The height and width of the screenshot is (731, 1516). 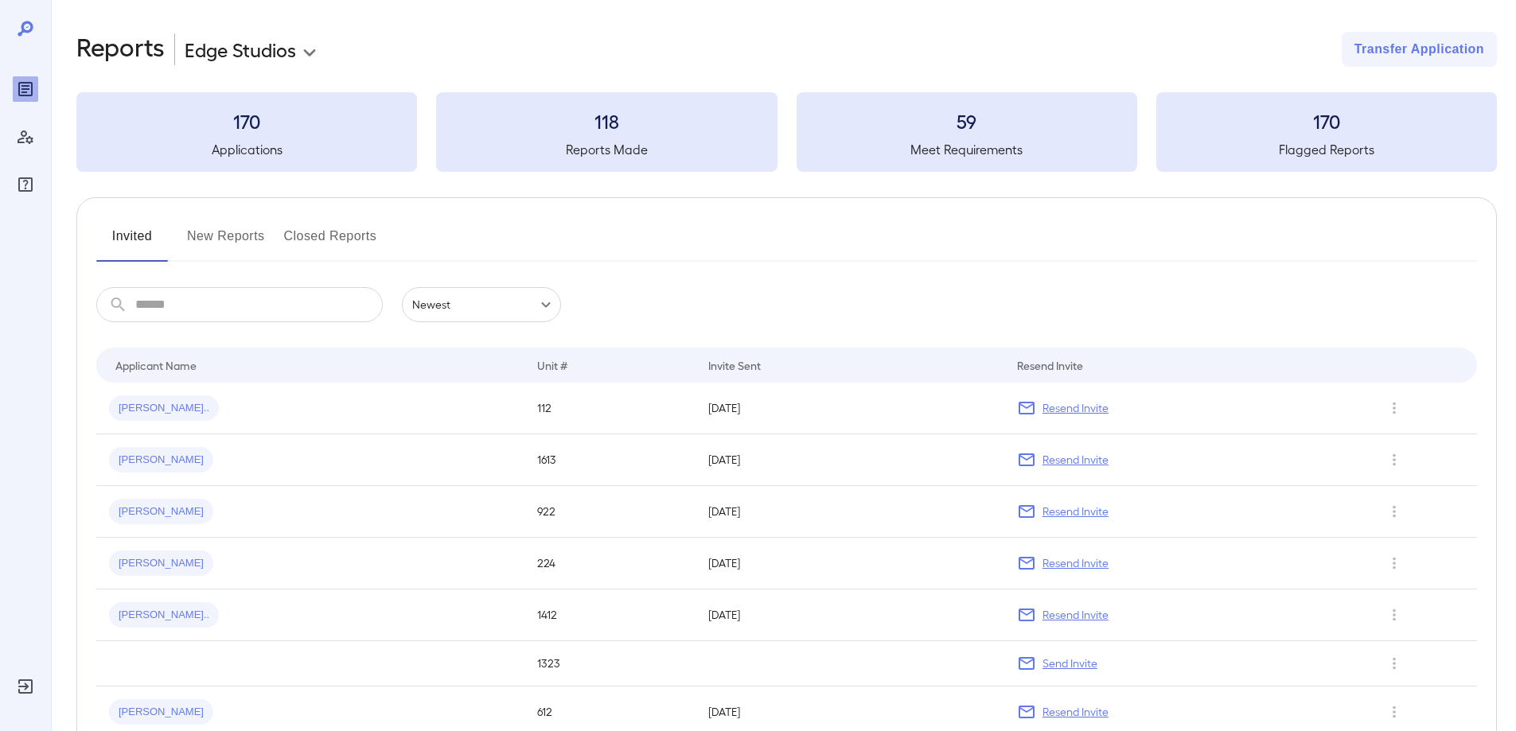 What do you see at coordinates (226, 243) in the screenshot?
I see `button: New Reports` at bounding box center [226, 243].